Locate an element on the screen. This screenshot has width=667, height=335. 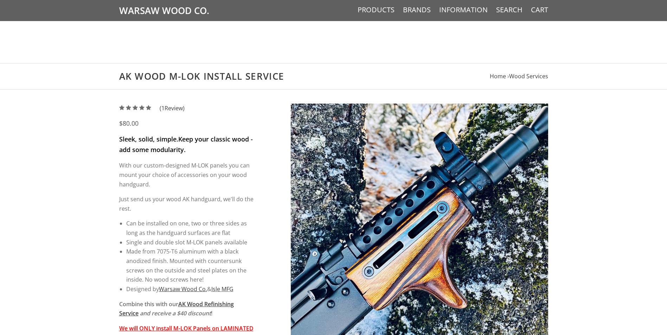
span: $80.00 is located at coordinates (129, 123).